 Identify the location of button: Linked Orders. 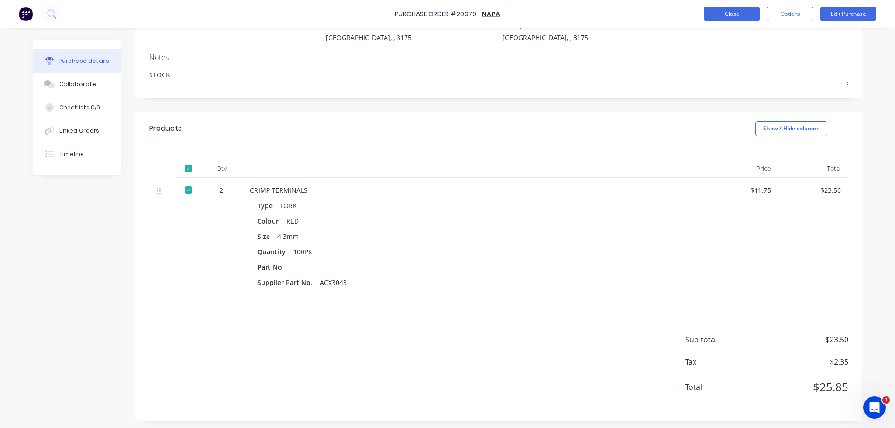
(77, 131).